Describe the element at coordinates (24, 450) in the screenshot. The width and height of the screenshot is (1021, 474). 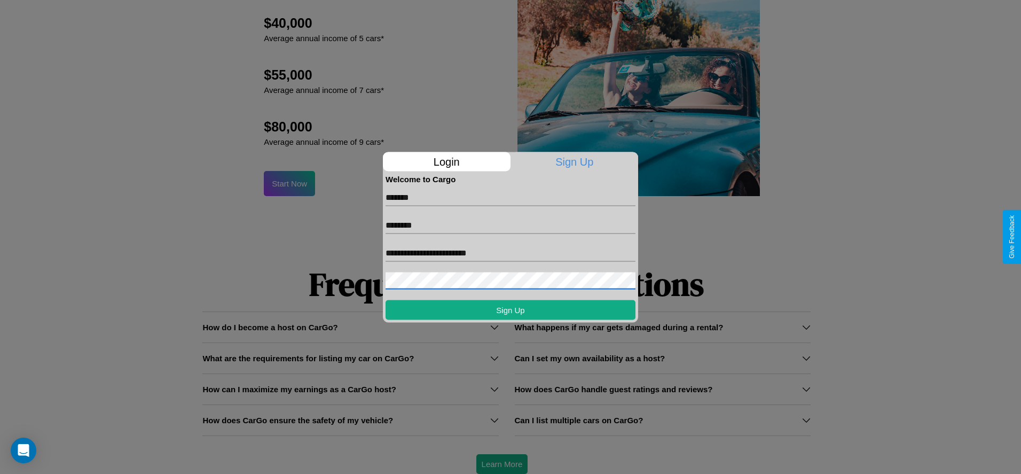
I see `div: Open Intercom Messenger` at that location.